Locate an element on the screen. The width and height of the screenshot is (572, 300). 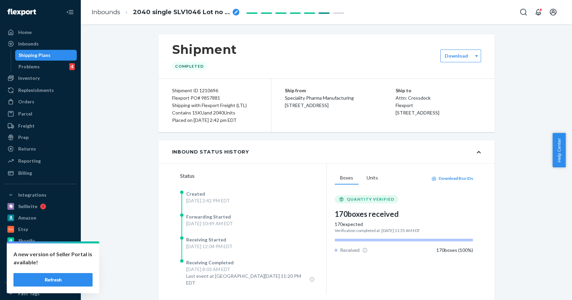
div: Inventory is located at coordinates (29, 78).